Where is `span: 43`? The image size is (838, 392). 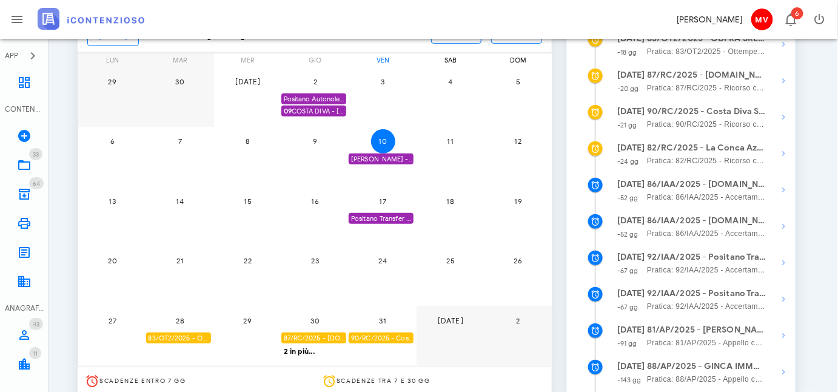
span: 43 is located at coordinates (36, 324).